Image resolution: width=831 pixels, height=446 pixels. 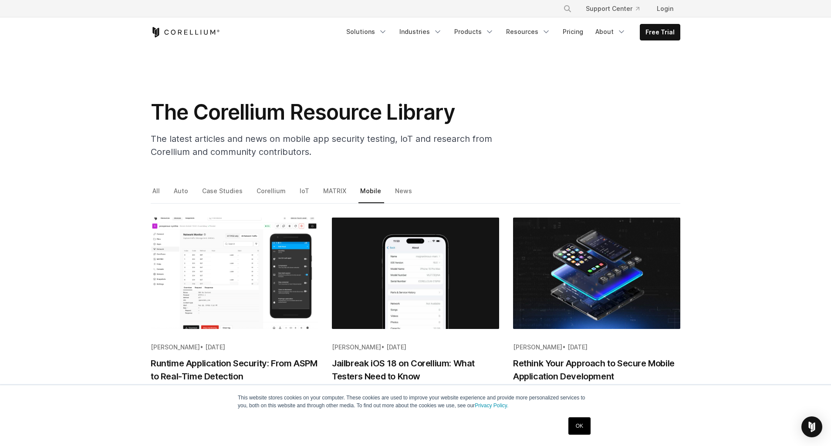 What do you see at coordinates (528, 32) in the screenshot?
I see `a: Resources` at bounding box center [528, 32].